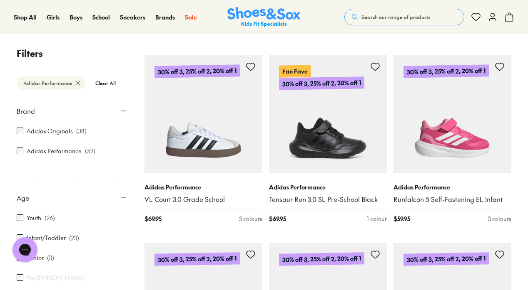 The image size is (528, 290). I want to click on a: Sneakers, so click(132, 17).